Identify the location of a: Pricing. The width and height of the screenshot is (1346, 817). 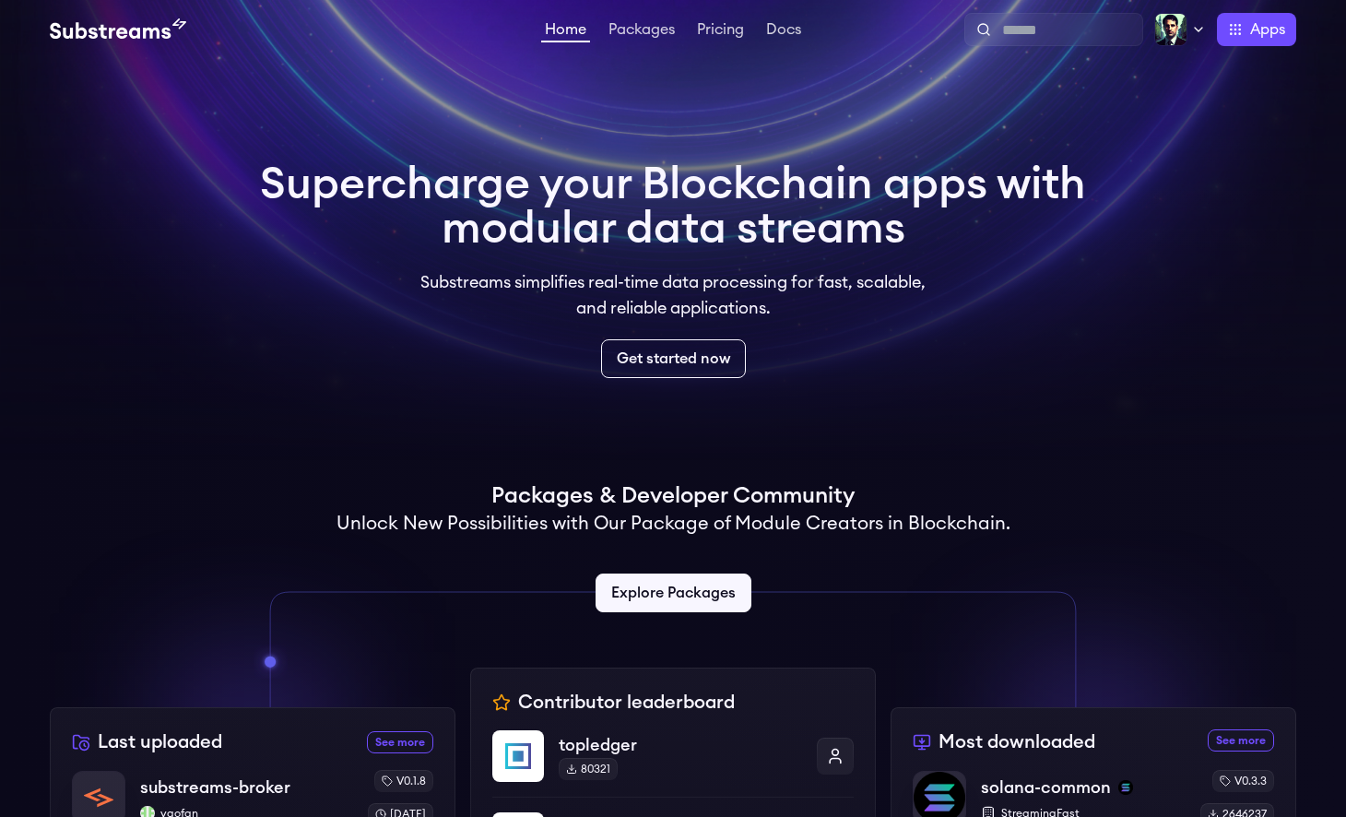
(720, 31).